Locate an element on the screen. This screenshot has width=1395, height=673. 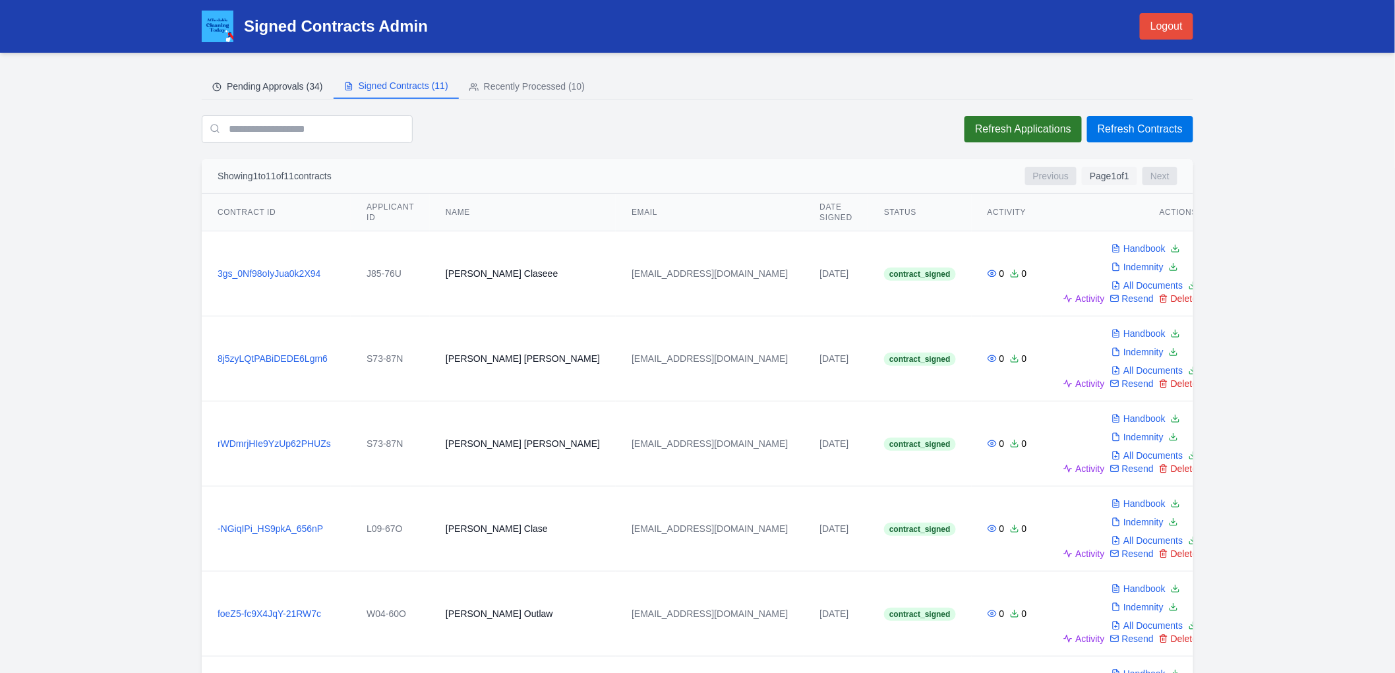
td: 8j5zyLQtPABiDEDE6Lgm6 is located at coordinates (276, 359).